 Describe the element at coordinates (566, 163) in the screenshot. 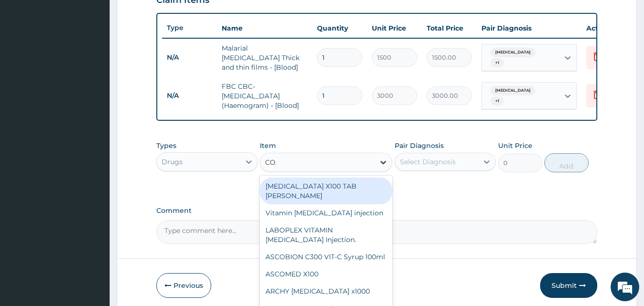

I see `button: Add` at that location.